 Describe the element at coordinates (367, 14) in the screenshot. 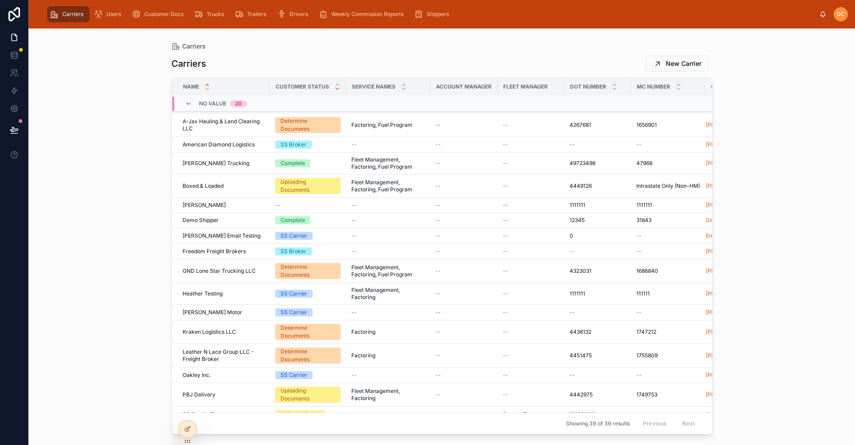

I see `span: Weekly Commission Reports` at that location.